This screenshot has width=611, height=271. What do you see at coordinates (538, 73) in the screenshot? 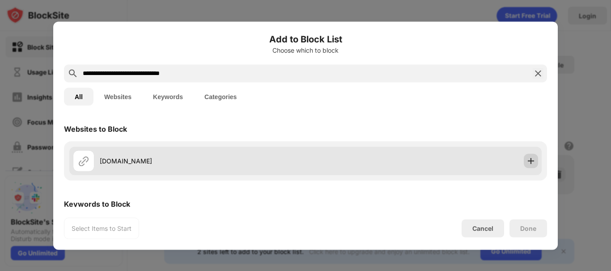
I see `img: search-close` at bounding box center [538, 73].